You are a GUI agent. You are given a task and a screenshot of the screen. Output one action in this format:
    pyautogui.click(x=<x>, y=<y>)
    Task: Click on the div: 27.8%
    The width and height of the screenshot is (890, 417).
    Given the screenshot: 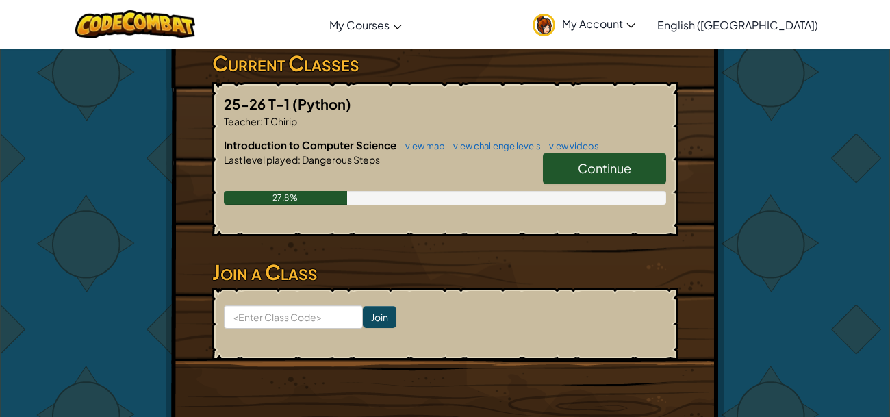 What is the action you would take?
    pyautogui.click(x=286, y=198)
    